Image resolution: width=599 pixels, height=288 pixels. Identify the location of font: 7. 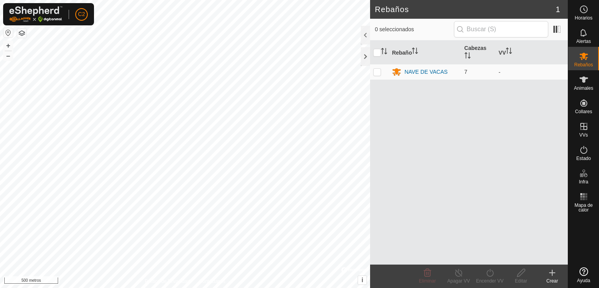
(466, 72).